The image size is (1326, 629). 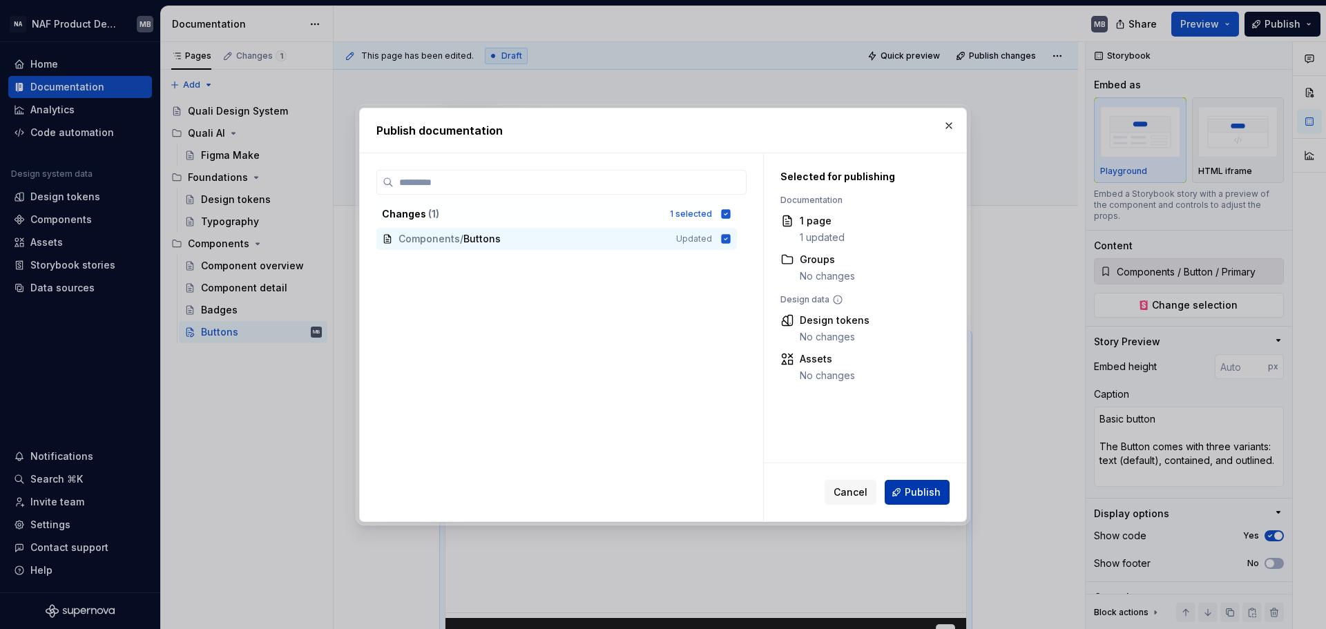 What do you see at coordinates (521, 214) in the screenshot?
I see `div: Changes` at bounding box center [521, 214].